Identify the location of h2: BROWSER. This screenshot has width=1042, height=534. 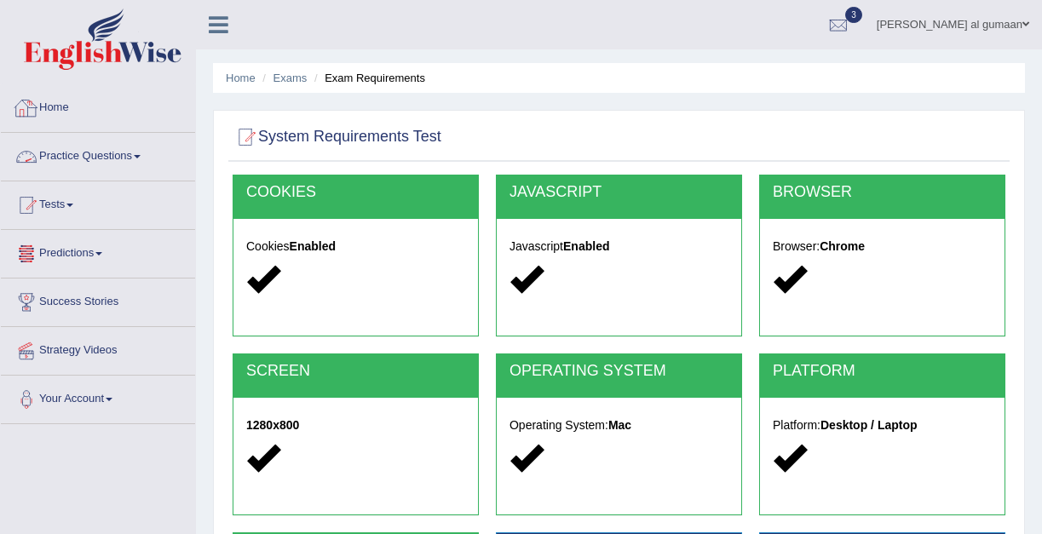
(882, 193).